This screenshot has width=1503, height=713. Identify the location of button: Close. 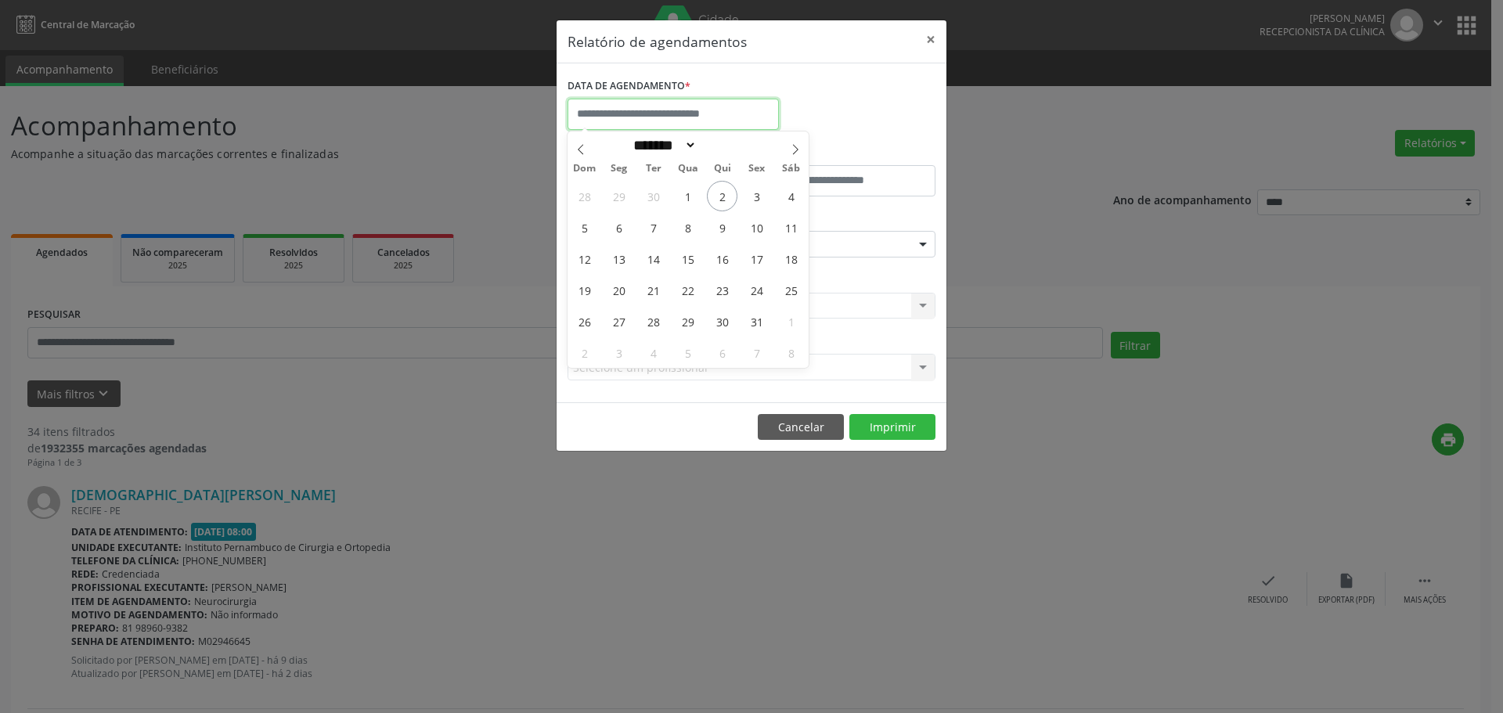
(931, 39).